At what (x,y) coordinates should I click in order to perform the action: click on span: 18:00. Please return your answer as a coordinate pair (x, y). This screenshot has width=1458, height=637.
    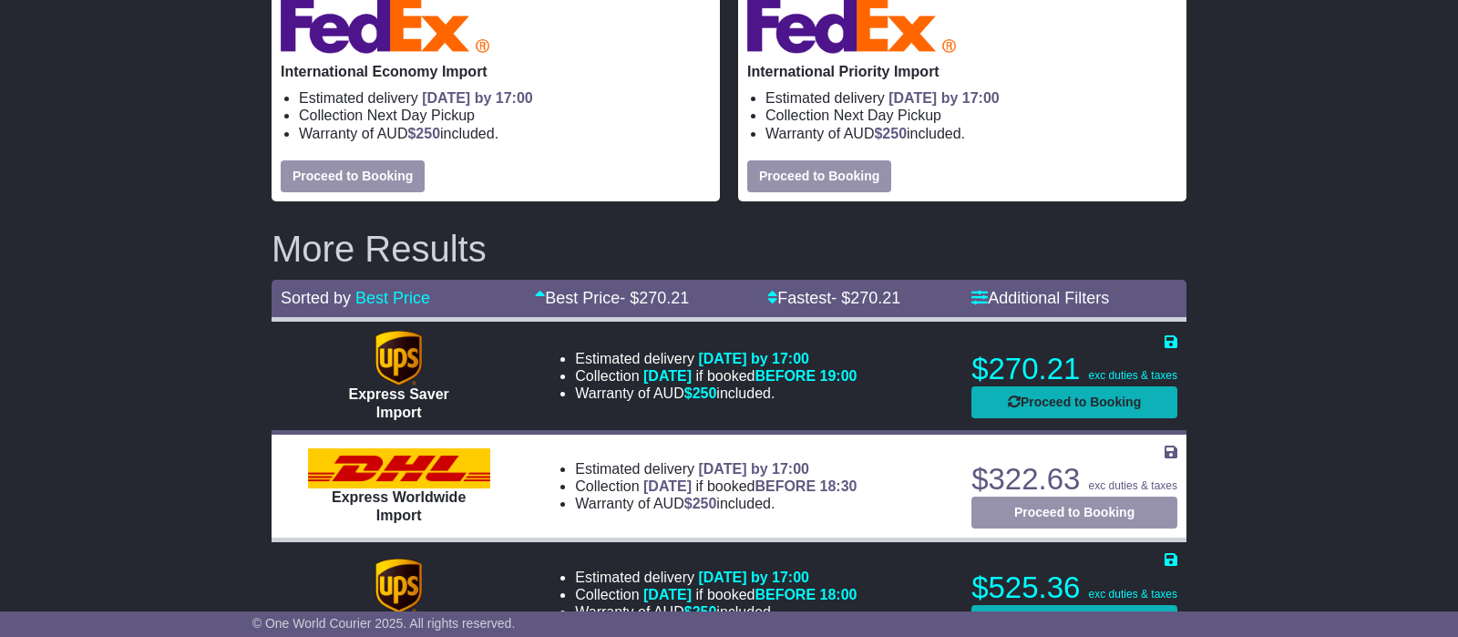
    Looking at the image, I should click on (838, 594).